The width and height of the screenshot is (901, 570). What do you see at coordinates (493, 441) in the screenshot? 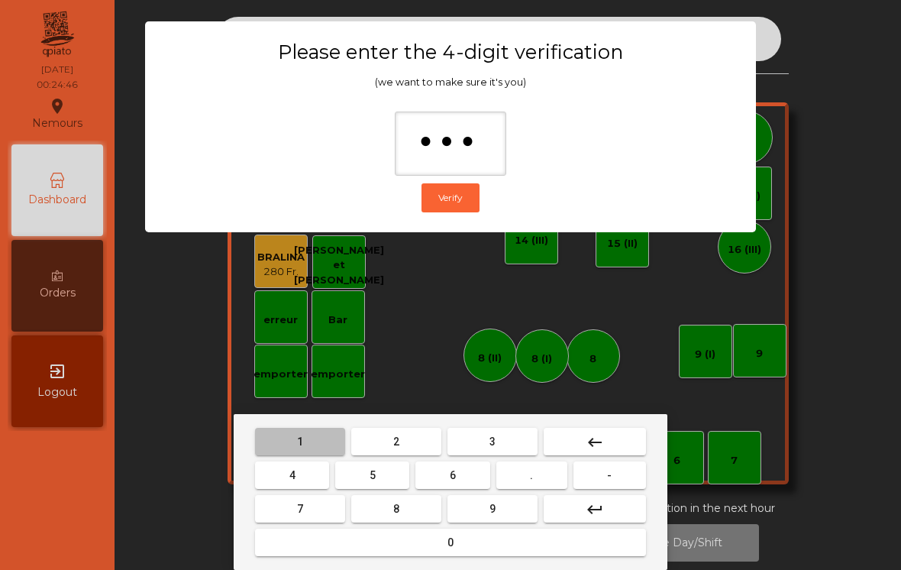
I see `span: 3` at bounding box center [493, 441].